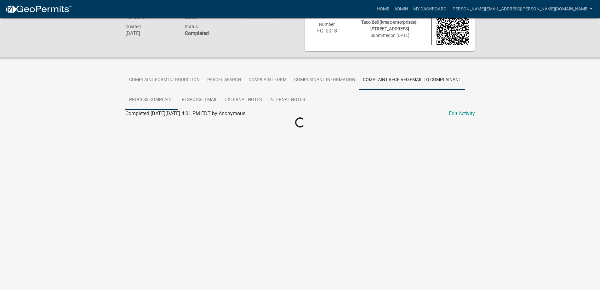 The width and height of the screenshot is (600, 290). I want to click on strong: Completed, so click(197, 33).